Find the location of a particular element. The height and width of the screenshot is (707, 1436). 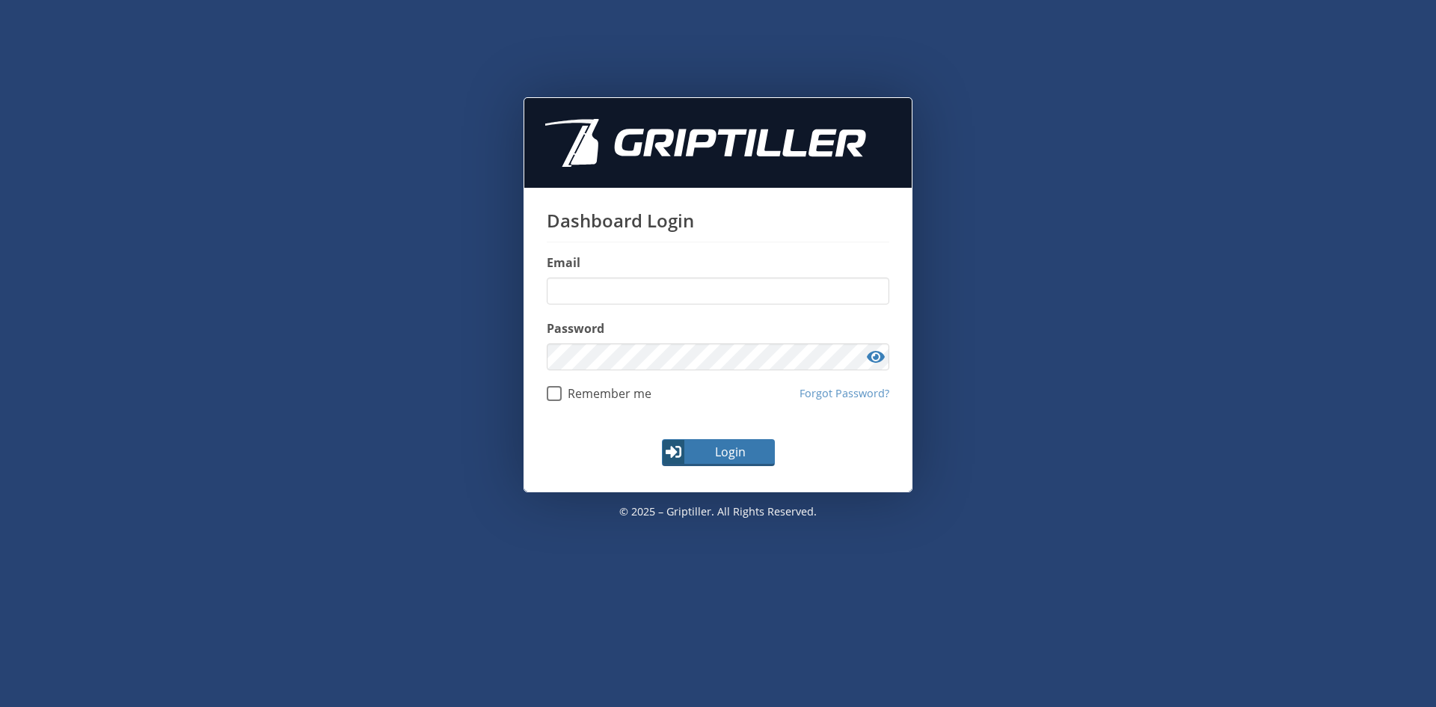

h1: Dashboard Login is located at coordinates (718, 226).